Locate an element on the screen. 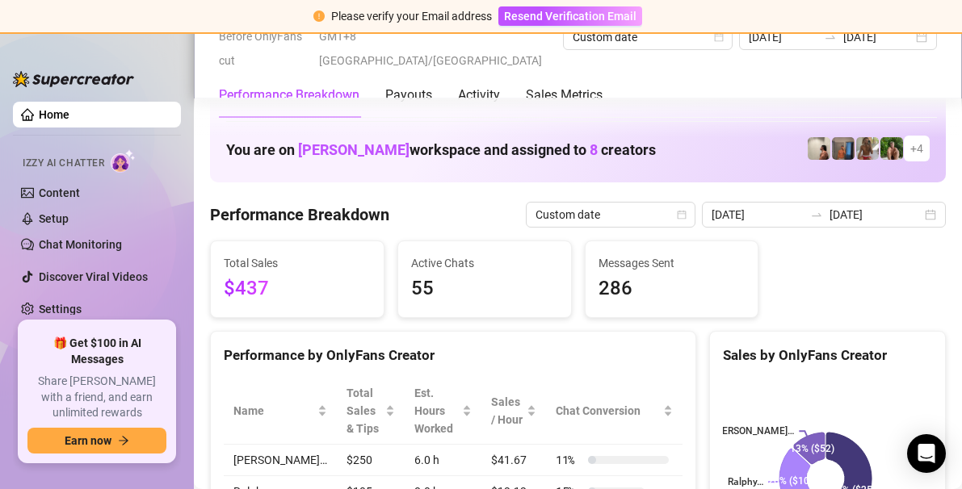 Image resolution: width=962 pixels, height=489 pixels. span: Messages Sent is located at coordinates (672, 263).